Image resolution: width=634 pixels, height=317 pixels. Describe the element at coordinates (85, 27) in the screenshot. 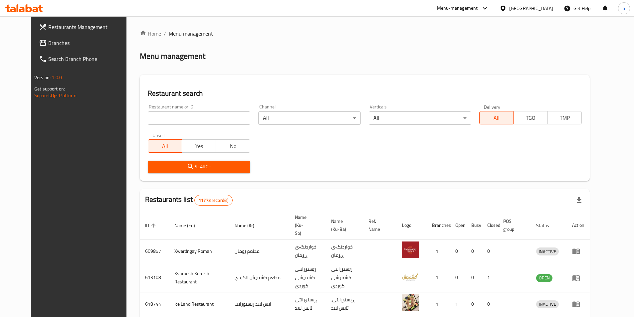

I see `a: Restaurants Management` at that location.